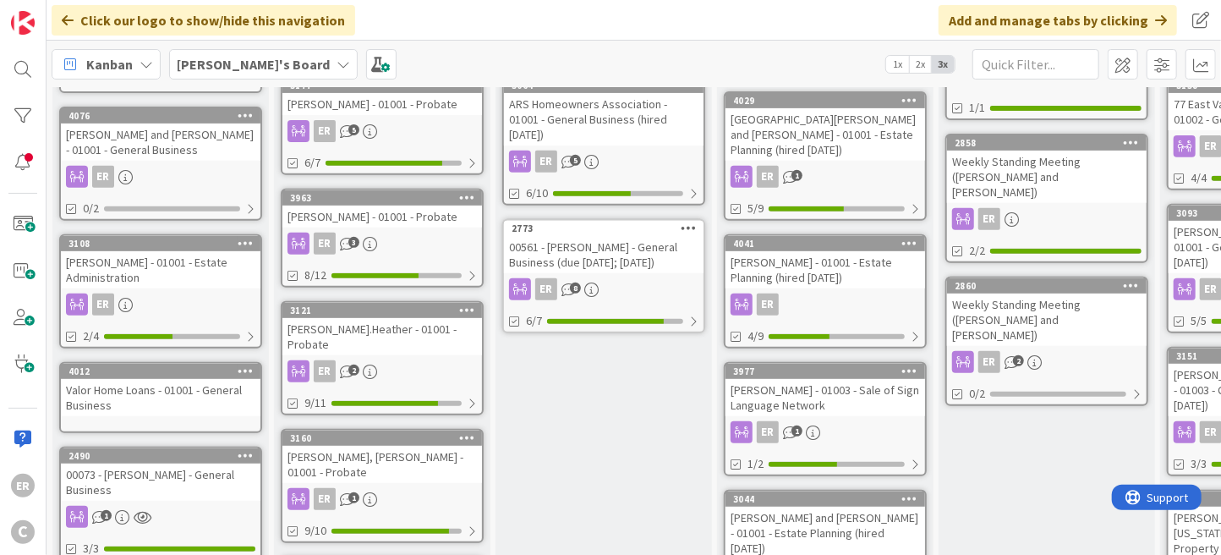 Image resolution: width=1221 pixels, height=555 pixels. Describe the element at coordinates (203, 20) in the screenshot. I see `div: Click our logo to show/hide this navigation` at that location.